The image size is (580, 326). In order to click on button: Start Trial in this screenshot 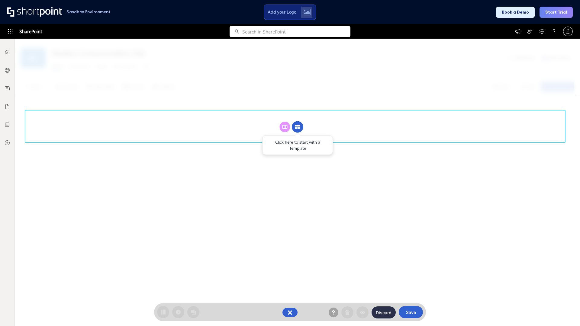, I will do `click(556, 12)`.